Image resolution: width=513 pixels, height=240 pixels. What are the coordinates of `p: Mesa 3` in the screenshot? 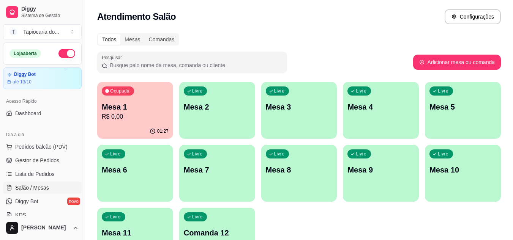 It's located at (299, 107).